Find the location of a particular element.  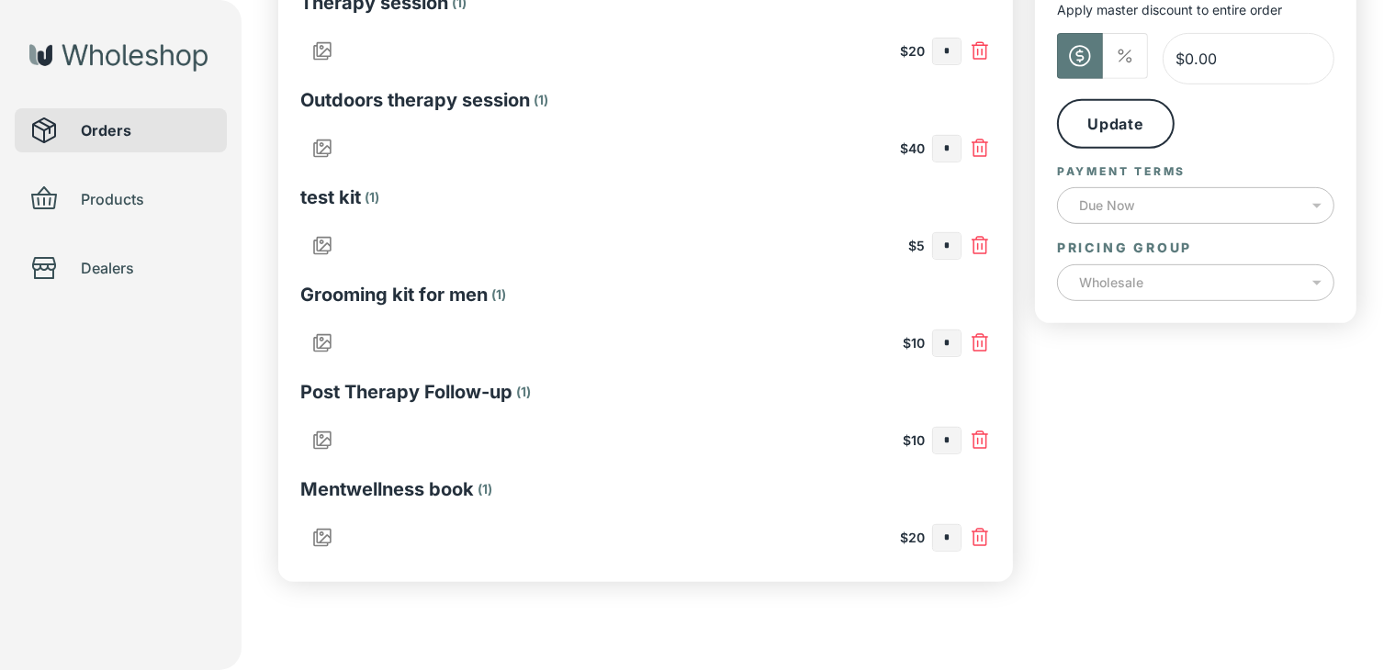

p: test kit is located at coordinates (331, 197).